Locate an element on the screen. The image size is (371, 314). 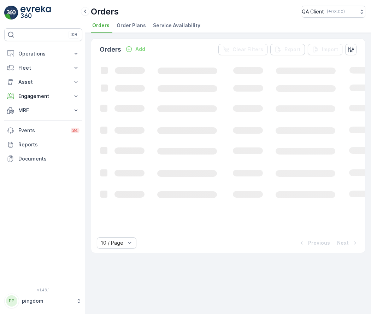
p: Export is located at coordinates (293, 49).